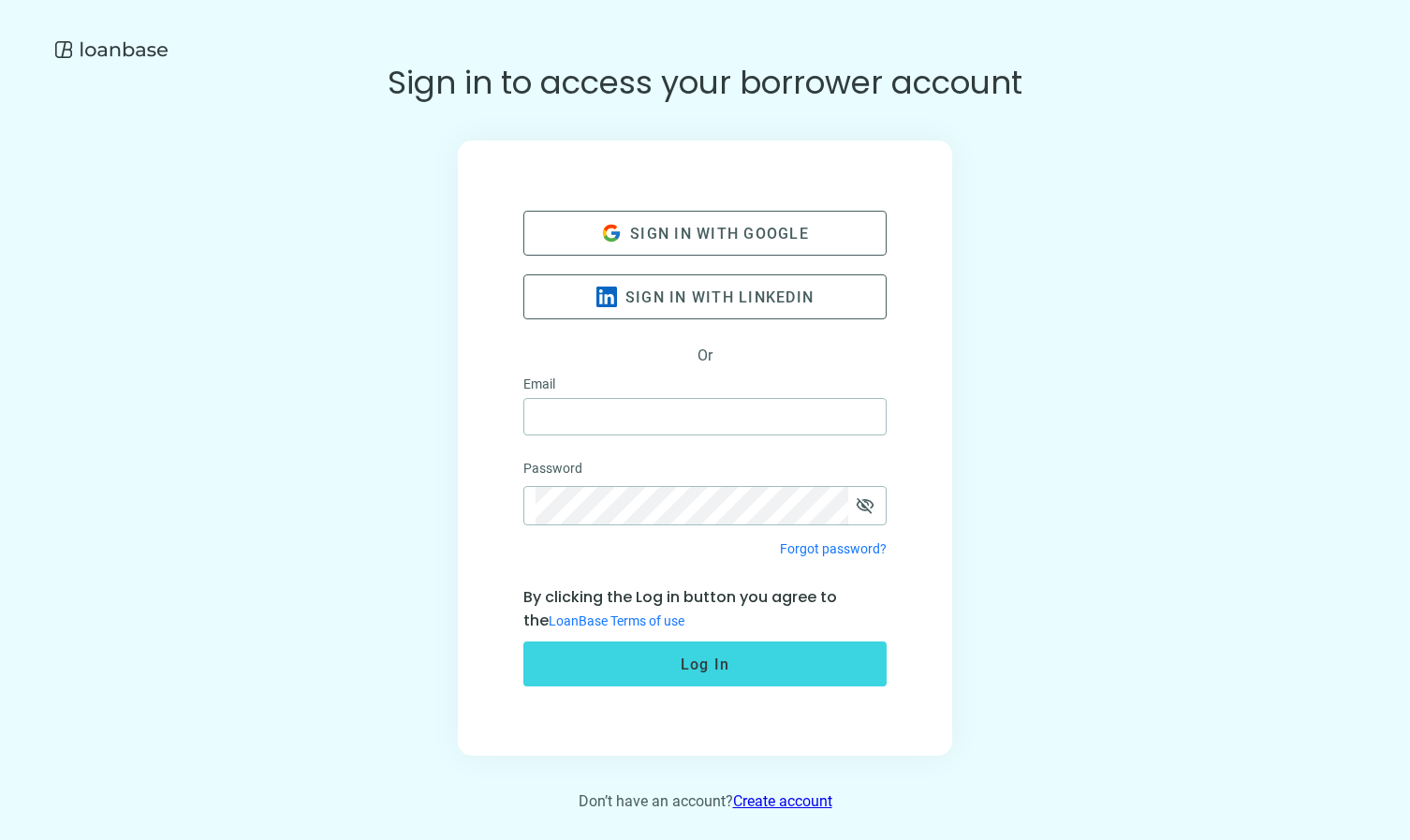  Describe the element at coordinates (719, 233) in the screenshot. I see `span: Sign in with google` at that location.